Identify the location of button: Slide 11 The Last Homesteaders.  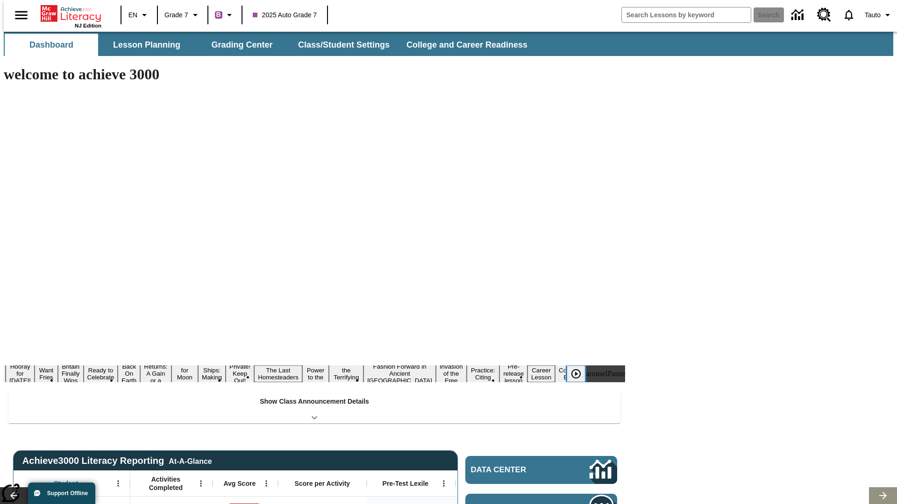
(278, 374).